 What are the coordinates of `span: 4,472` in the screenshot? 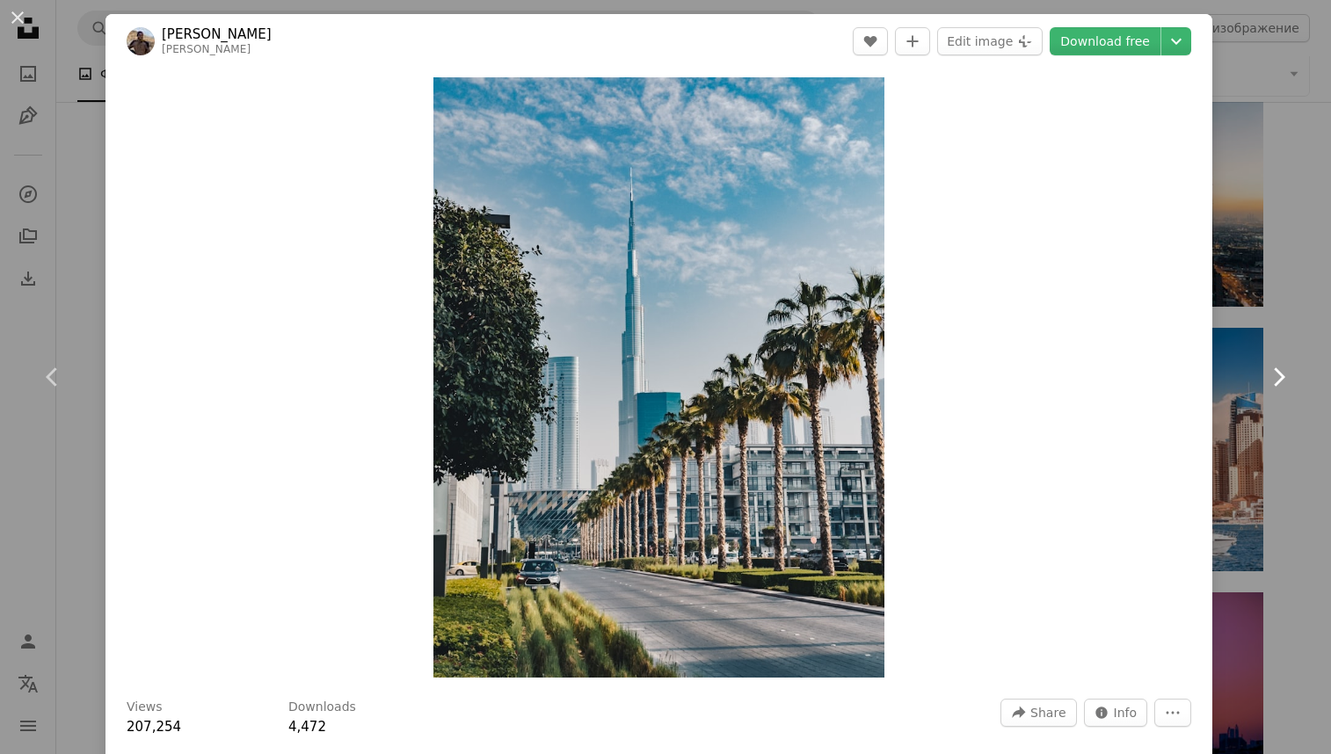 It's located at (307, 727).